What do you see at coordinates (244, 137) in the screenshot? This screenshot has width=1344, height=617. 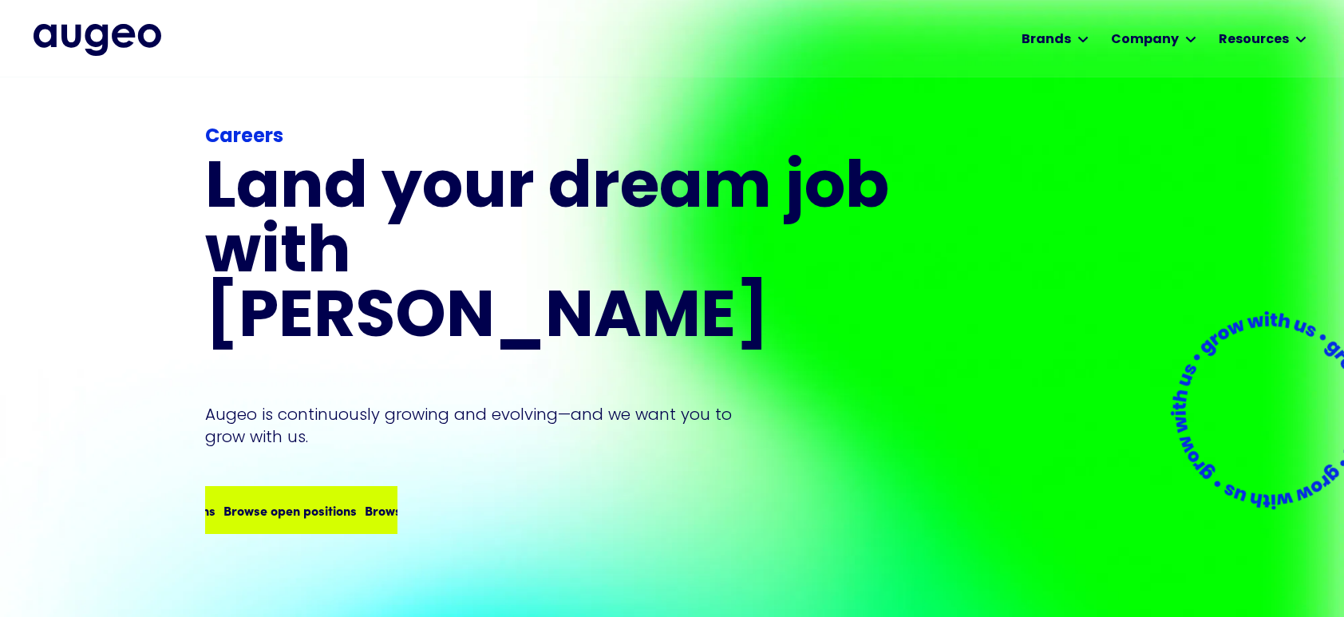 I see `strong: Careers` at bounding box center [244, 137].